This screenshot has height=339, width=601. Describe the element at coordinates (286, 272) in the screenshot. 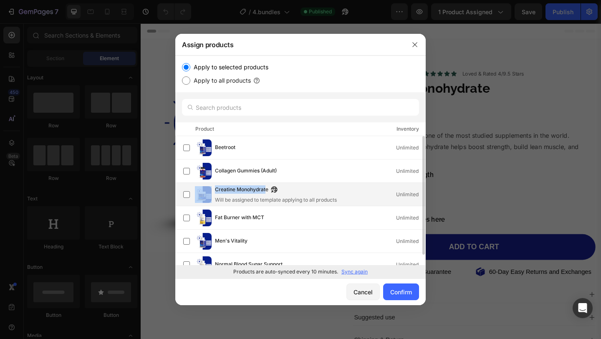

I see `p: Products are auto-synced every 10 minutes.` at that location.